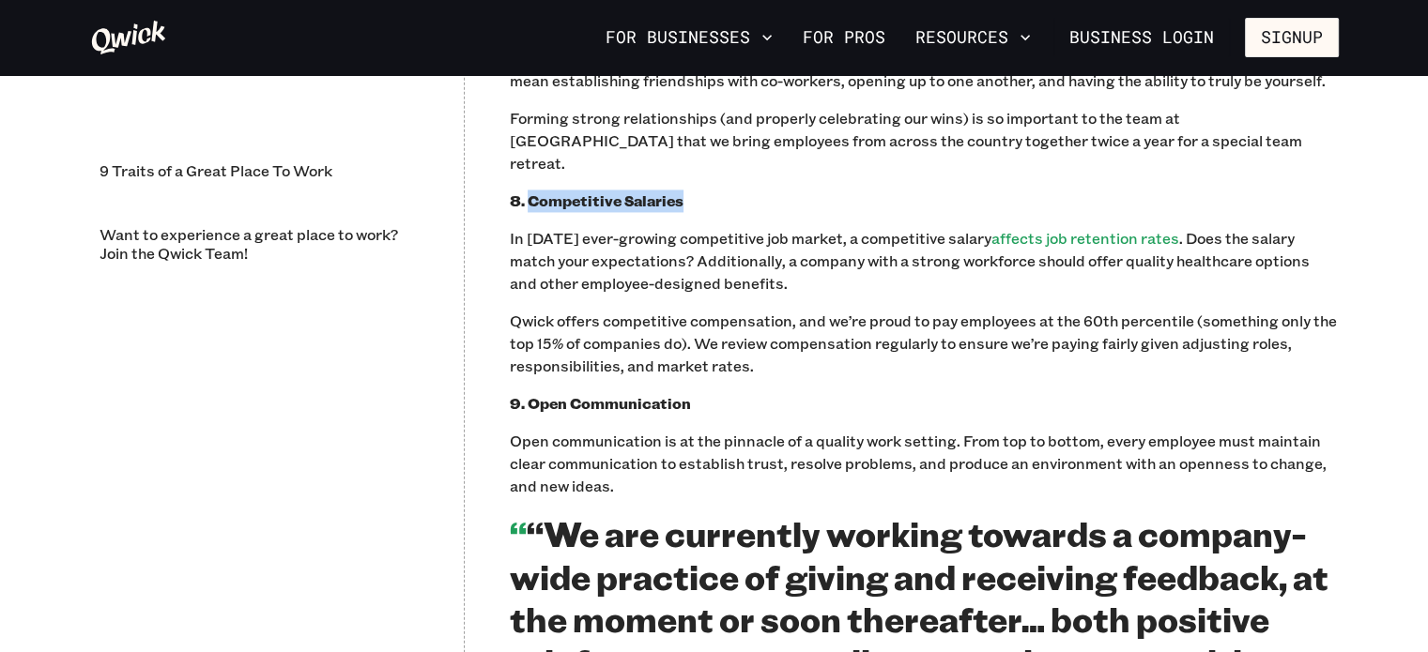 The width and height of the screenshot is (1428, 652). Describe the element at coordinates (254, 171) in the screenshot. I see `li: 9 Traits of a Great Place To Work` at that location.